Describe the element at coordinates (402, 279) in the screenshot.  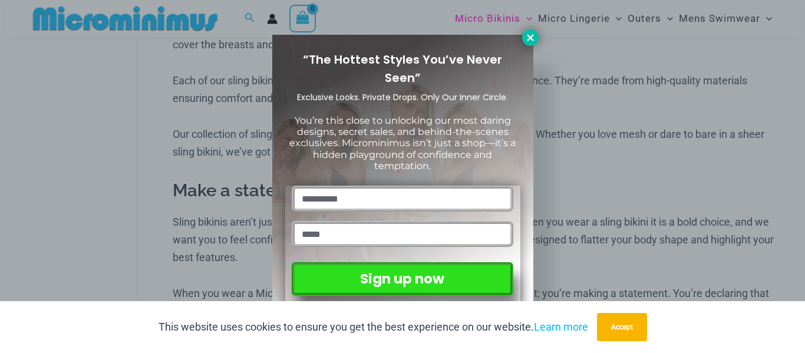
I see `button: Sign up now` at that location.